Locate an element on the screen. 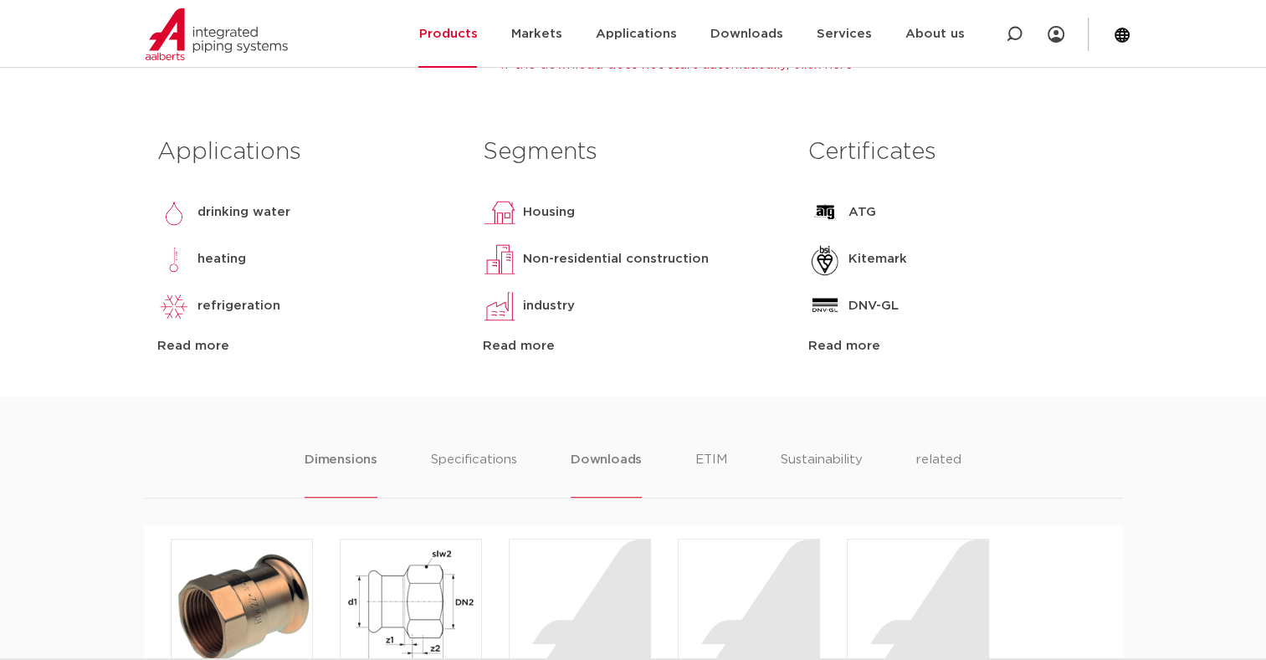 The width and height of the screenshot is (1266, 660). img: Kitemark is located at coordinates (825, 259).